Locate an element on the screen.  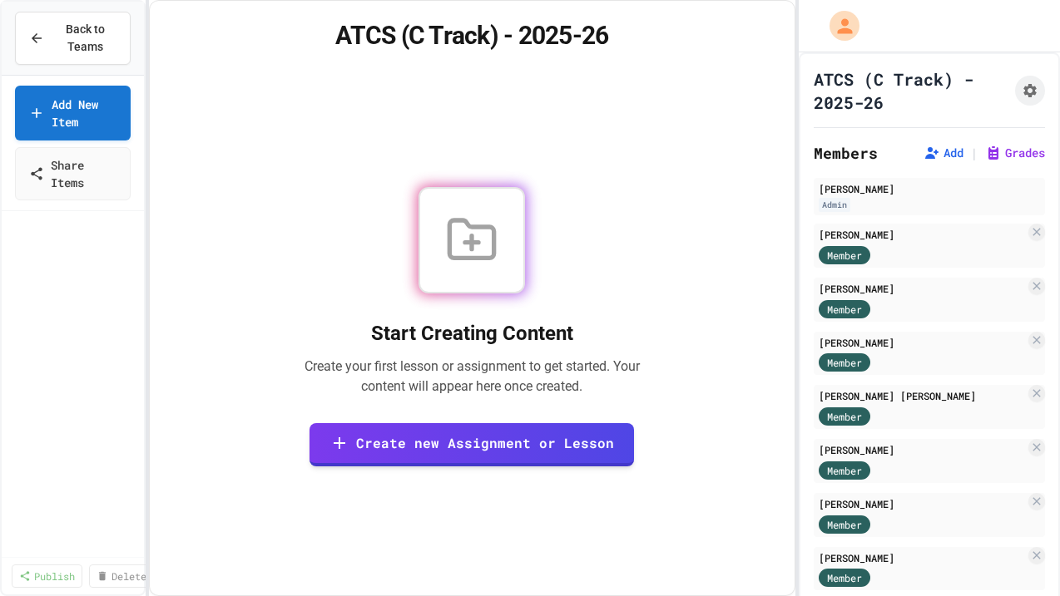
div: My Account is located at coordinates (838, 26).